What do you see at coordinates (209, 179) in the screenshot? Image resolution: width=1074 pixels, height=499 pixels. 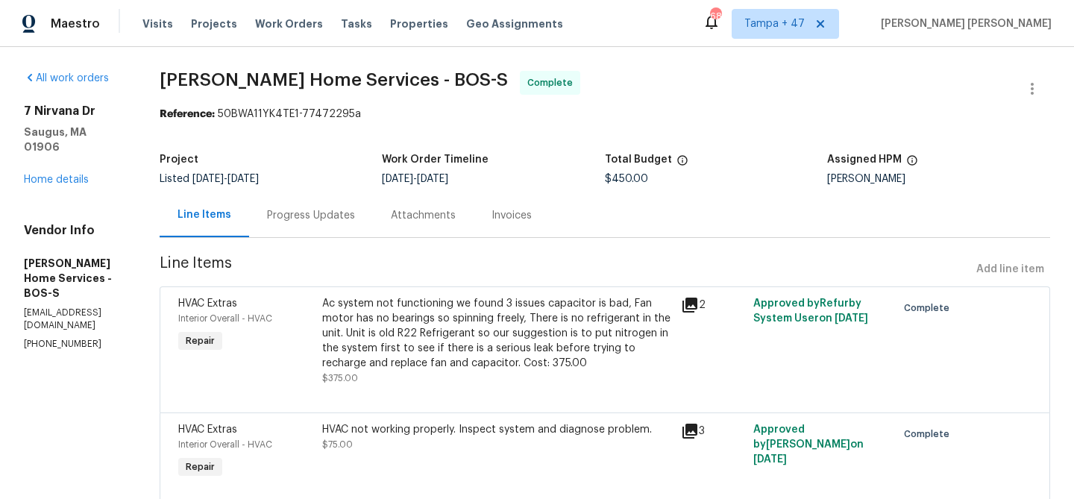 I see `span: Listed` at bounding box center [209, 179].